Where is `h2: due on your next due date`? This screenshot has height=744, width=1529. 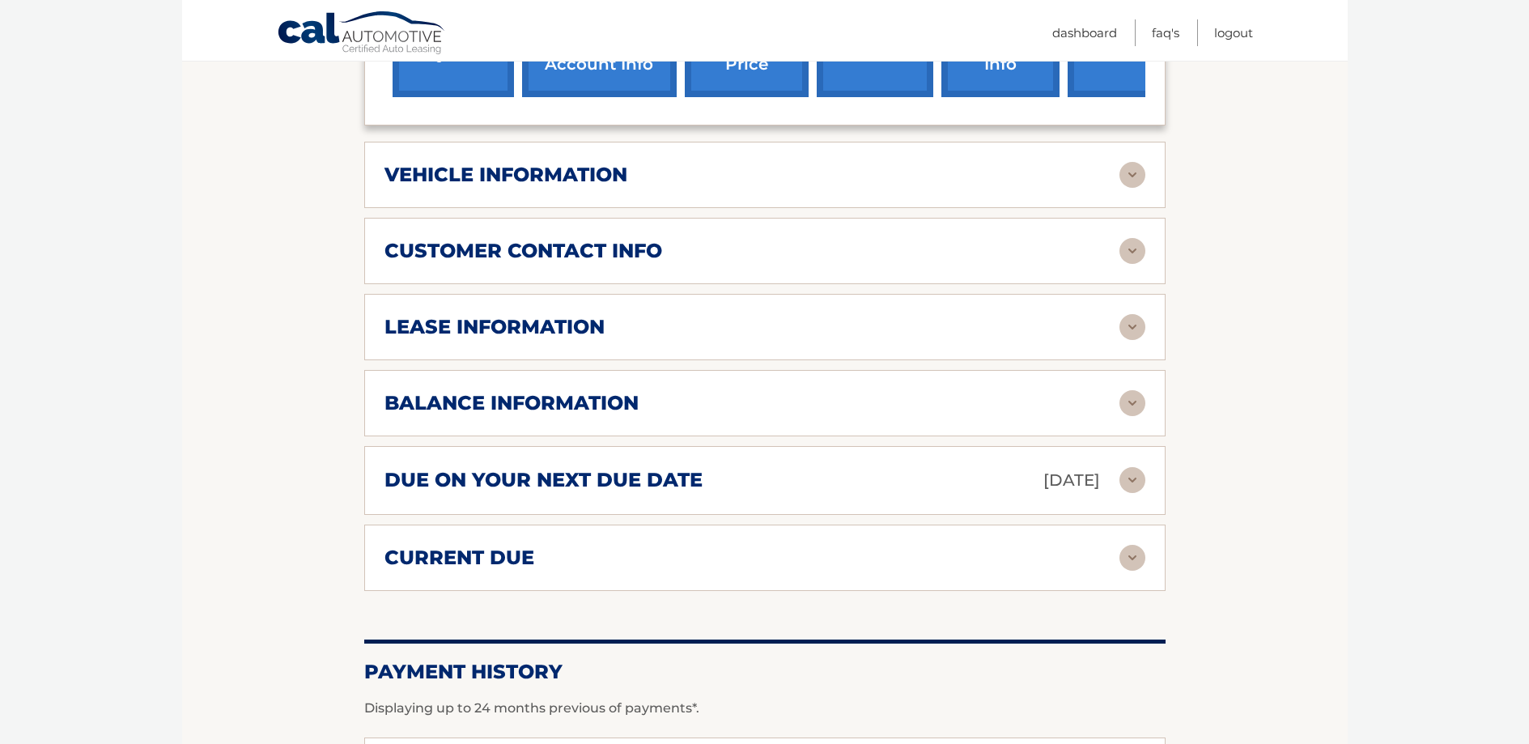 h2: due on your next due date is located at coordinates (543, 480).